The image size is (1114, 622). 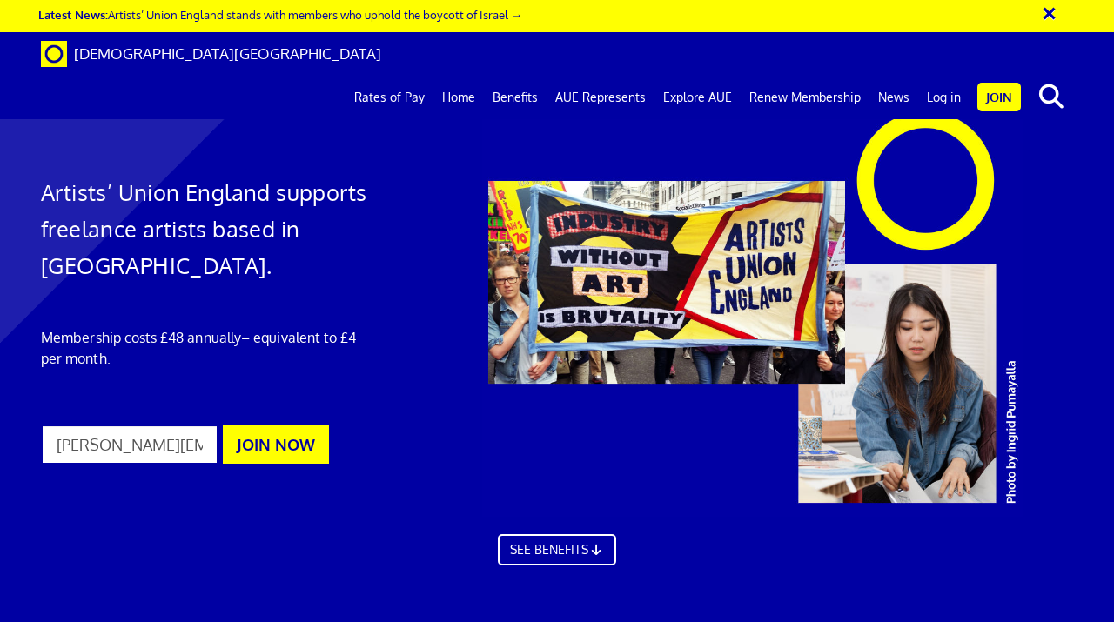 What do you see at coordinates (600, 97) in the screenshot?
I see `a: AUE Represents` at bounding box center [600, 97].